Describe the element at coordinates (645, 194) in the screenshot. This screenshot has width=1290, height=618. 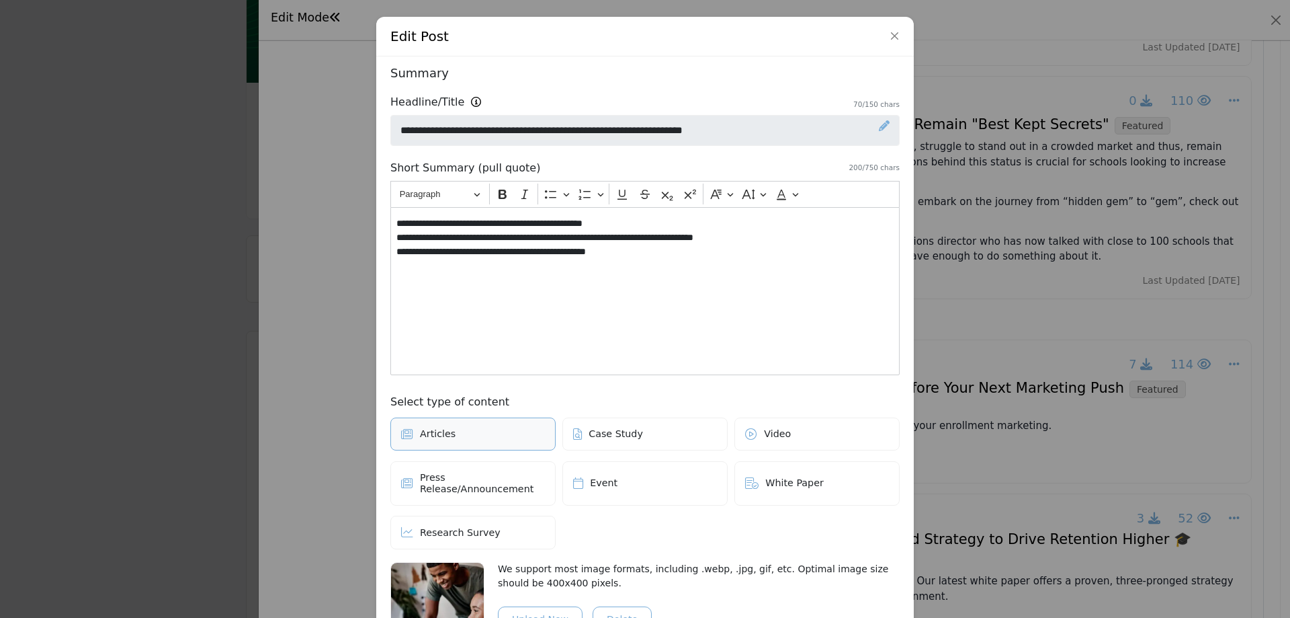
I see `div: Editor toolbar` at that location.